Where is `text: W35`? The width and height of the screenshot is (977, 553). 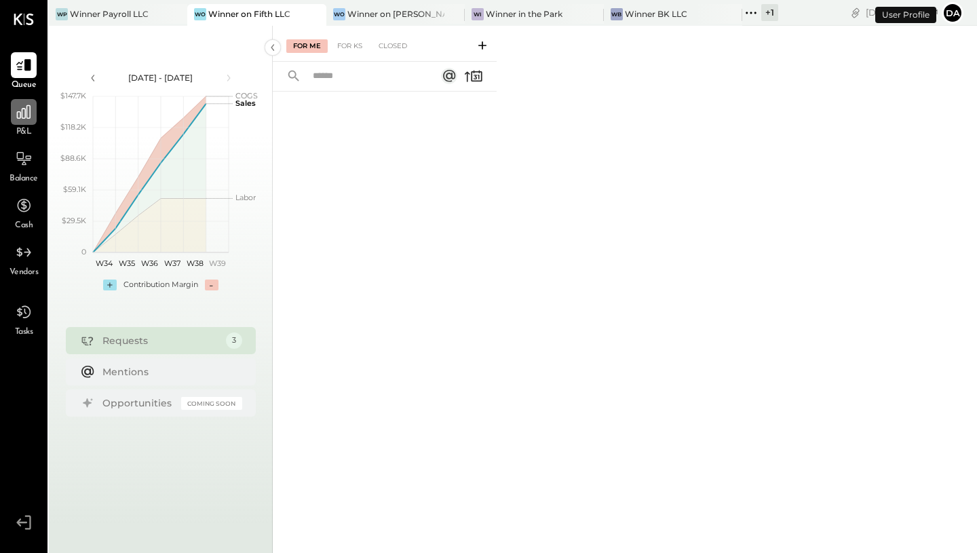
text: W35 is located at coordinates (127, 263).